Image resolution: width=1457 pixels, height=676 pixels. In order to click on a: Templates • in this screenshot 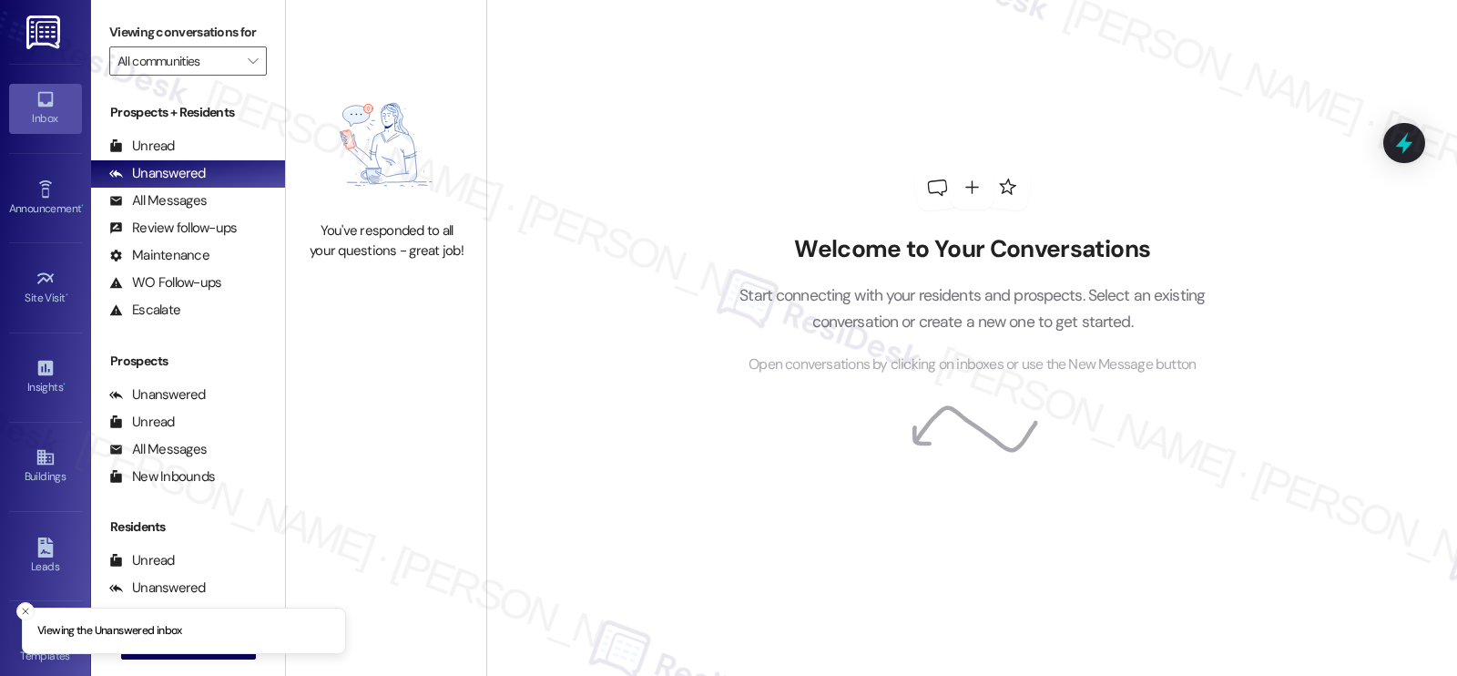, I will do `click(46, 646)`.